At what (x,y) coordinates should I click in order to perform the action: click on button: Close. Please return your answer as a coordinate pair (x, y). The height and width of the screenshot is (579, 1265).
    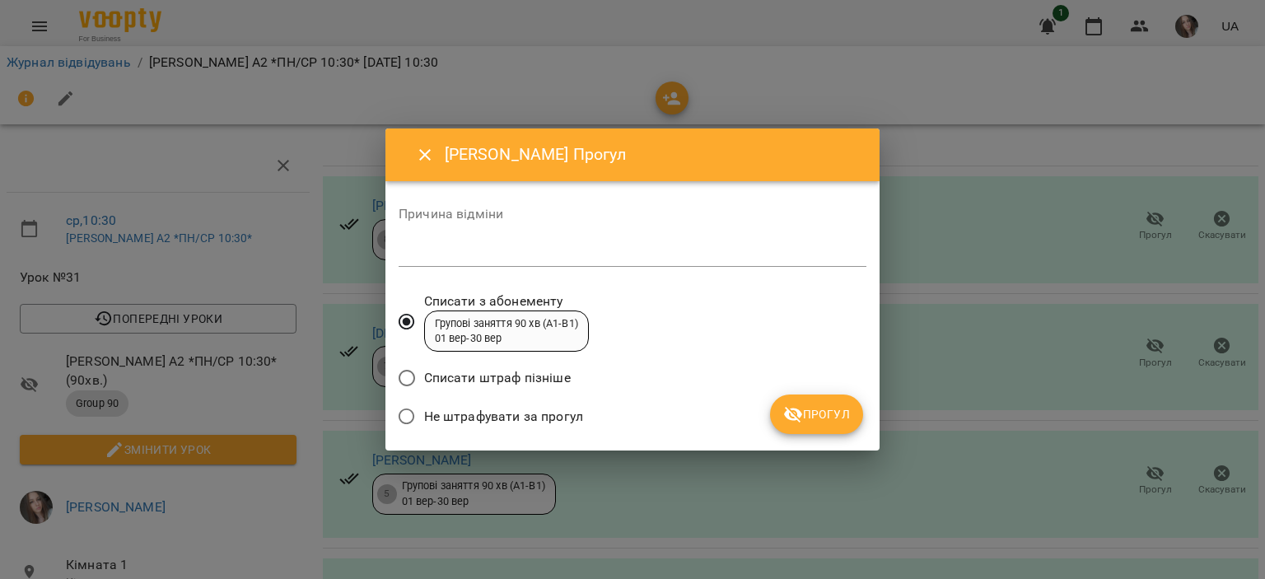
    Looking at the image, I should click on (425, 155).